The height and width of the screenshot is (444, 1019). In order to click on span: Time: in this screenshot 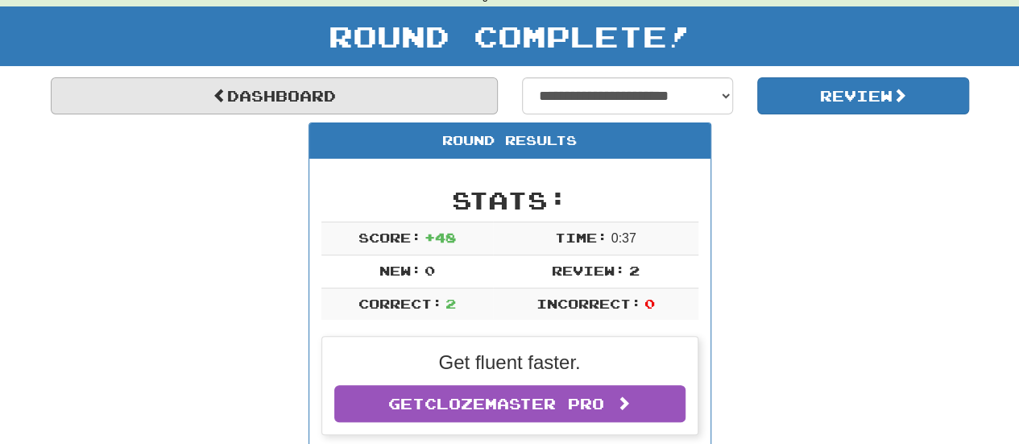, I will do `click(581, 237)`.